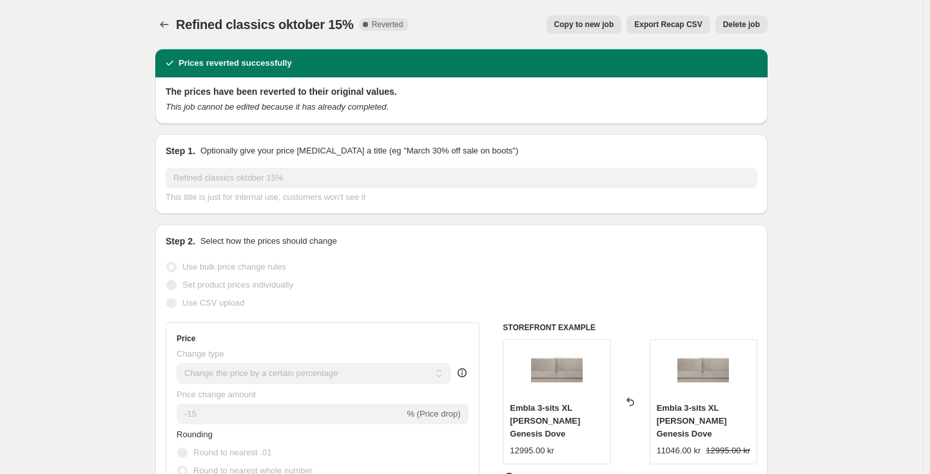  I want to click on div: 11046.00 kr, so click(679, 451).